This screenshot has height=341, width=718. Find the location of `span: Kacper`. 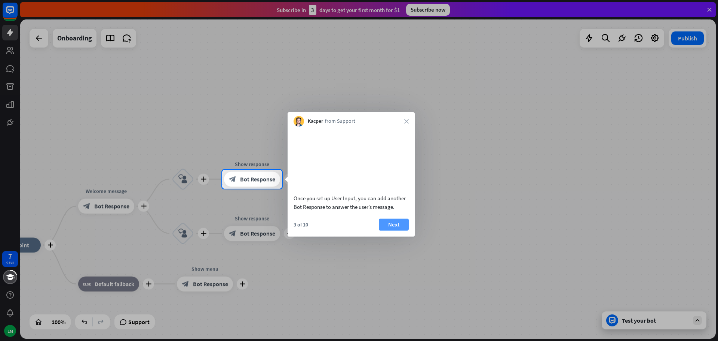

span: Kacper is located at coordinates (315, 121).